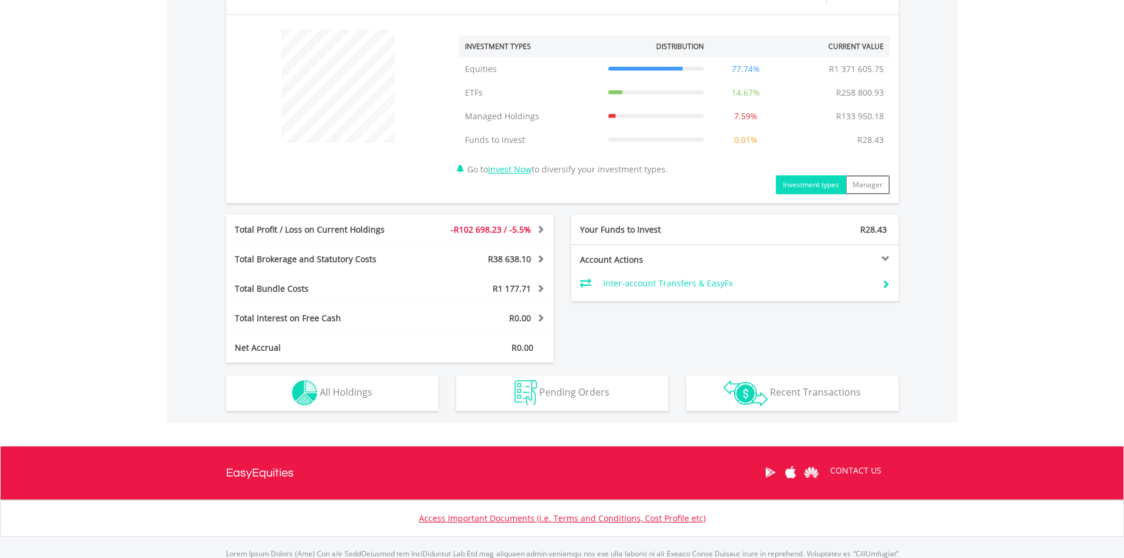 Image resolution: width=1124 pixels, height=558 pixels. I want to click on div: Account Actions, so click(653, 260).